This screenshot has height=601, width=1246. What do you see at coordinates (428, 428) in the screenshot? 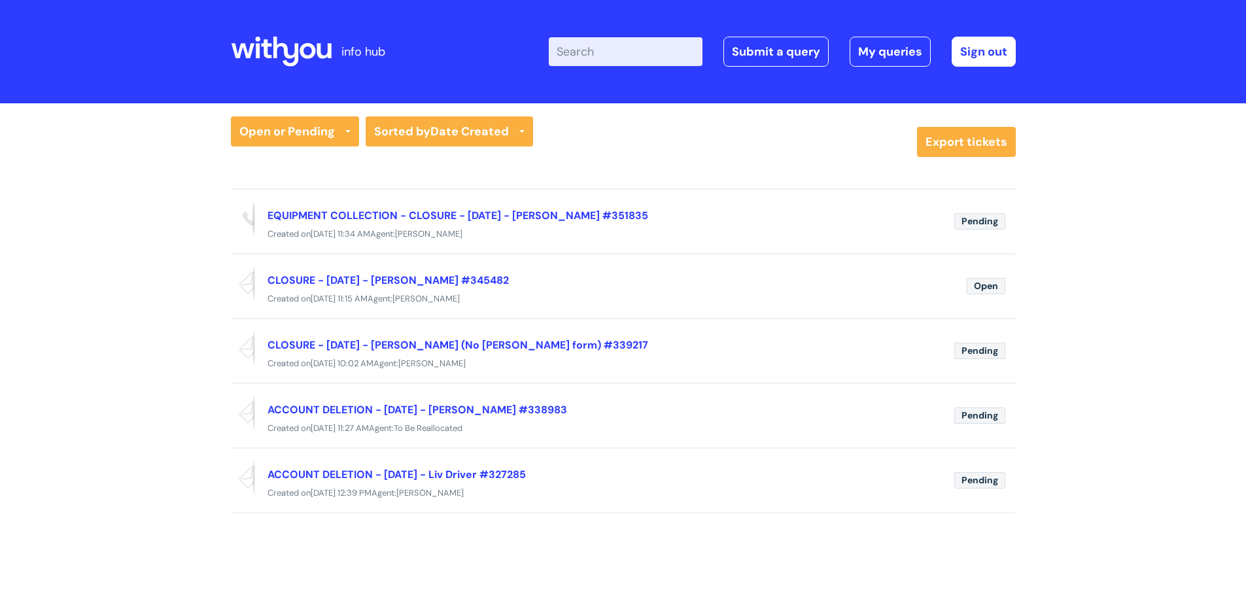
I see `span: To Be Reallocated` at bounding box center [428, 428].